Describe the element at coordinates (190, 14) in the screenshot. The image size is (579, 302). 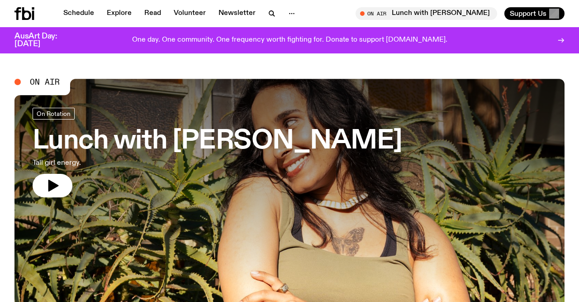
I see `a: Volunteer` at that location.